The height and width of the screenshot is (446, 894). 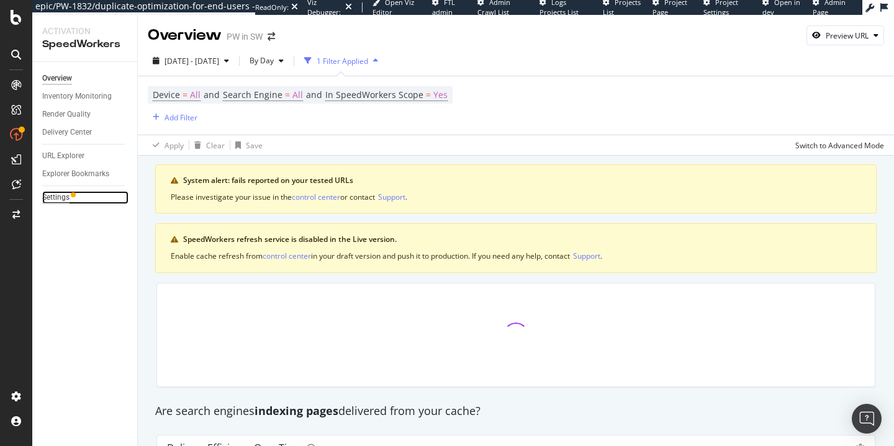 What do you see at coordinates (516, 412) in the screenshot?
I see `div: Are search engines delivered from your cache?` at bounding box center [516, 412].